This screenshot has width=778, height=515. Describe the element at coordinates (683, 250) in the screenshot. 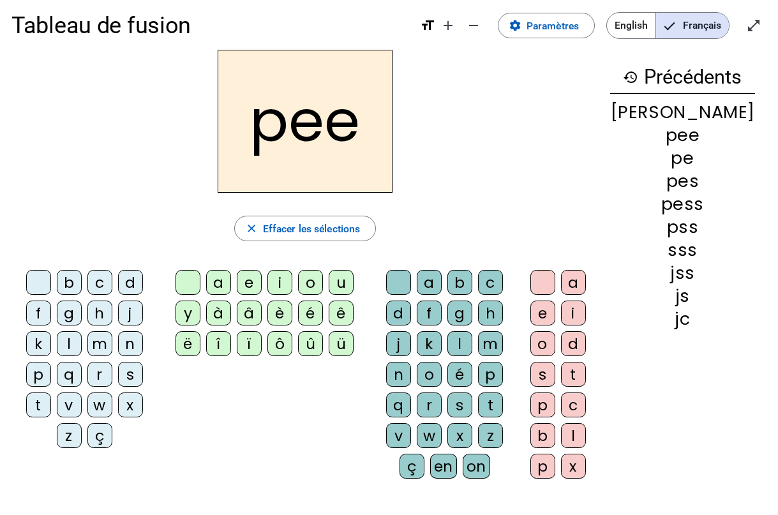

I see `div: sss` at that location.